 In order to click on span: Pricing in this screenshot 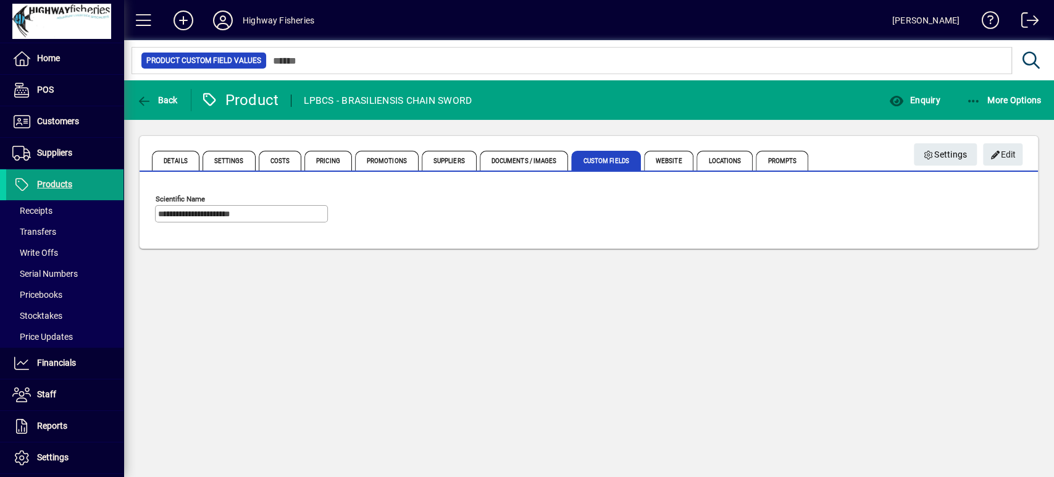, I will do `click(328, 161)`.